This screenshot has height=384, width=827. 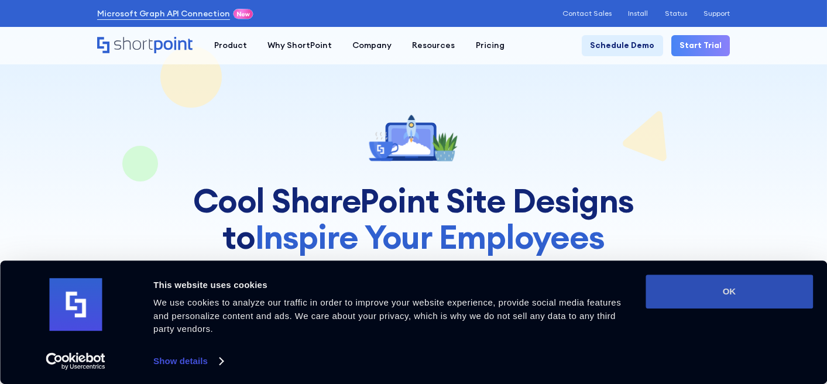 What do you see at coordinates (676, 13) in the screenshot?
I see `p: Status` at bounding box center [676, 13].